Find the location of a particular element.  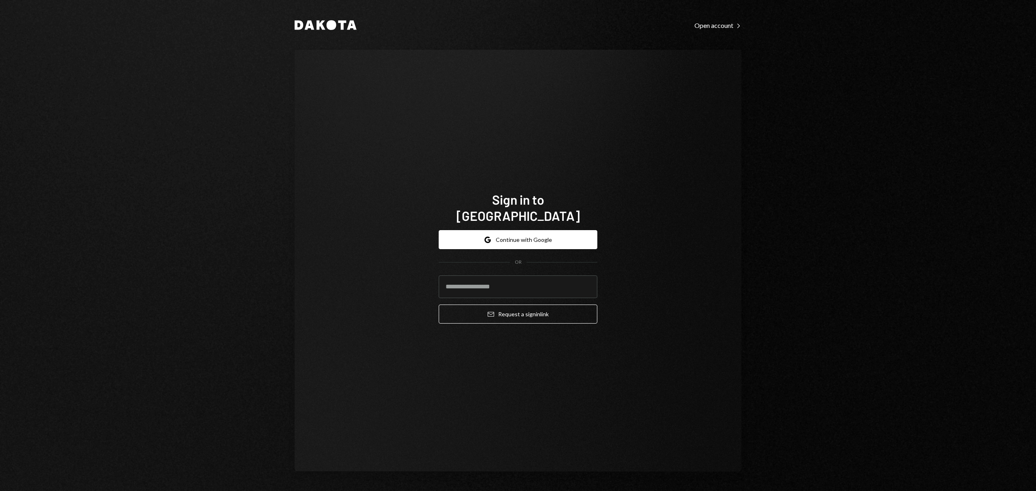

a: Open account is located at coordinates (718, 25).